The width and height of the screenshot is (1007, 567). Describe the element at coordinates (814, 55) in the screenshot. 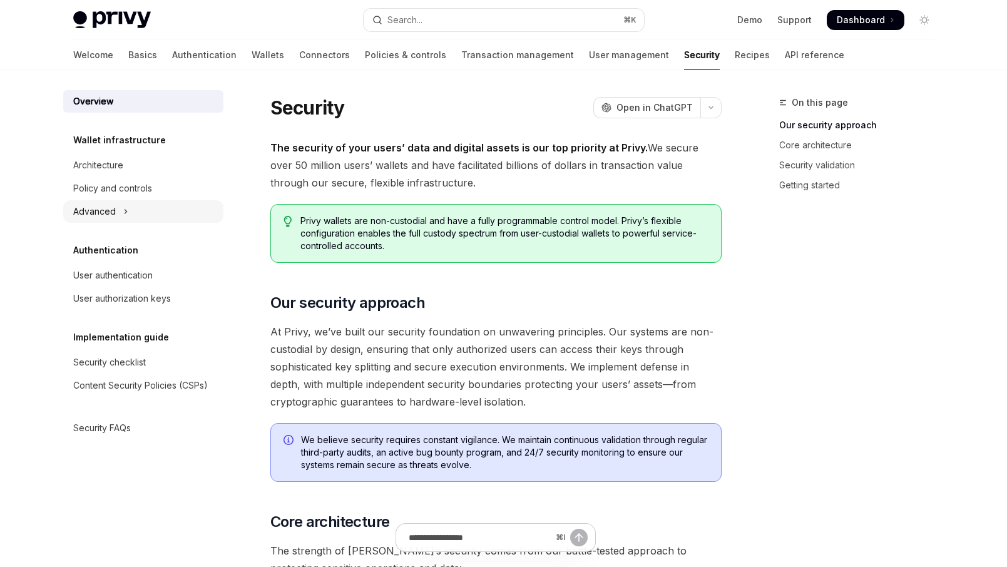

I see `a: API reference` at that location.